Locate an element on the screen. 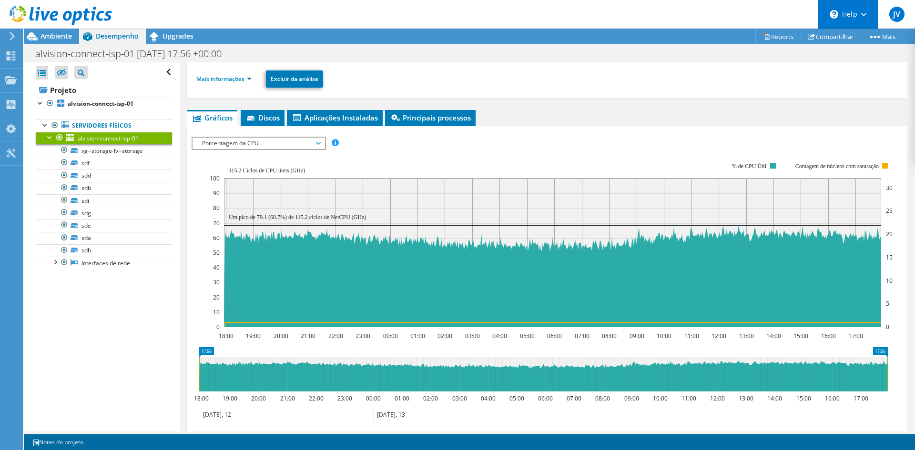 The height and width of the screenshot is (450, 915). text: 50 is located at coordinates (216, 253).